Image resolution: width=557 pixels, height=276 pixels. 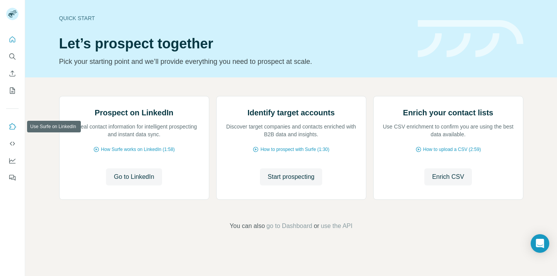 What do you see at coordinates (138, 149) in the screenshot?
I see `span: How Surfe works on LinkedIn (1:58)` at bounding box center [138, 149].